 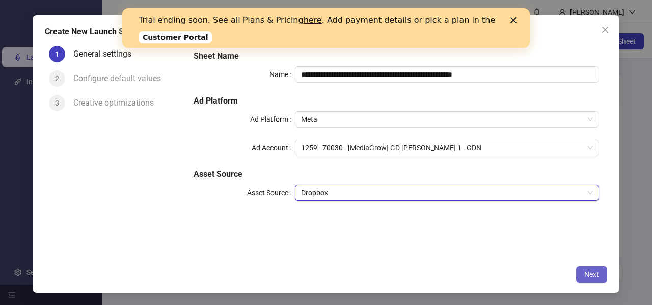 I want to click on label: Asset Source, so click(x=271, y=193).